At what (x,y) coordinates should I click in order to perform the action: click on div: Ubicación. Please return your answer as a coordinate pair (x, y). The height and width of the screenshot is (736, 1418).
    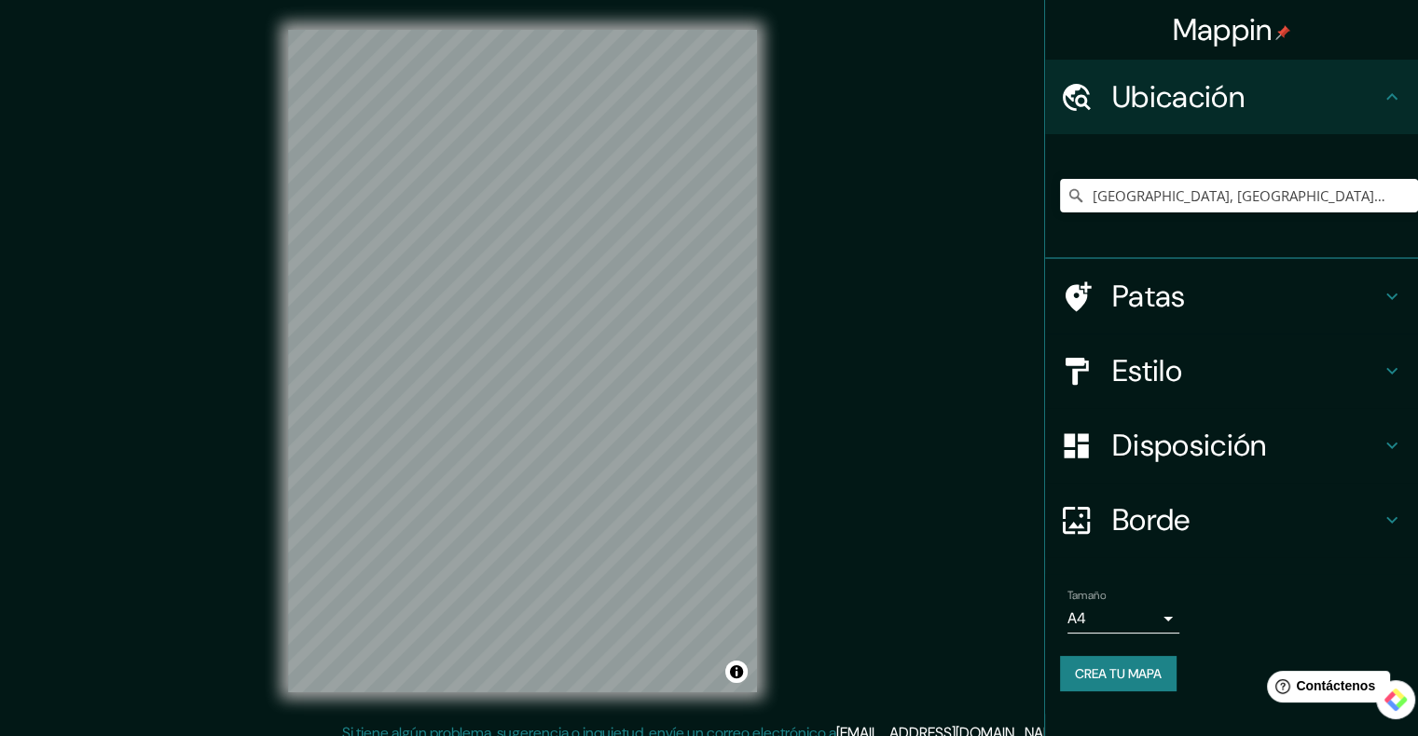
    Looking at the image, I should click on (1231, 97).